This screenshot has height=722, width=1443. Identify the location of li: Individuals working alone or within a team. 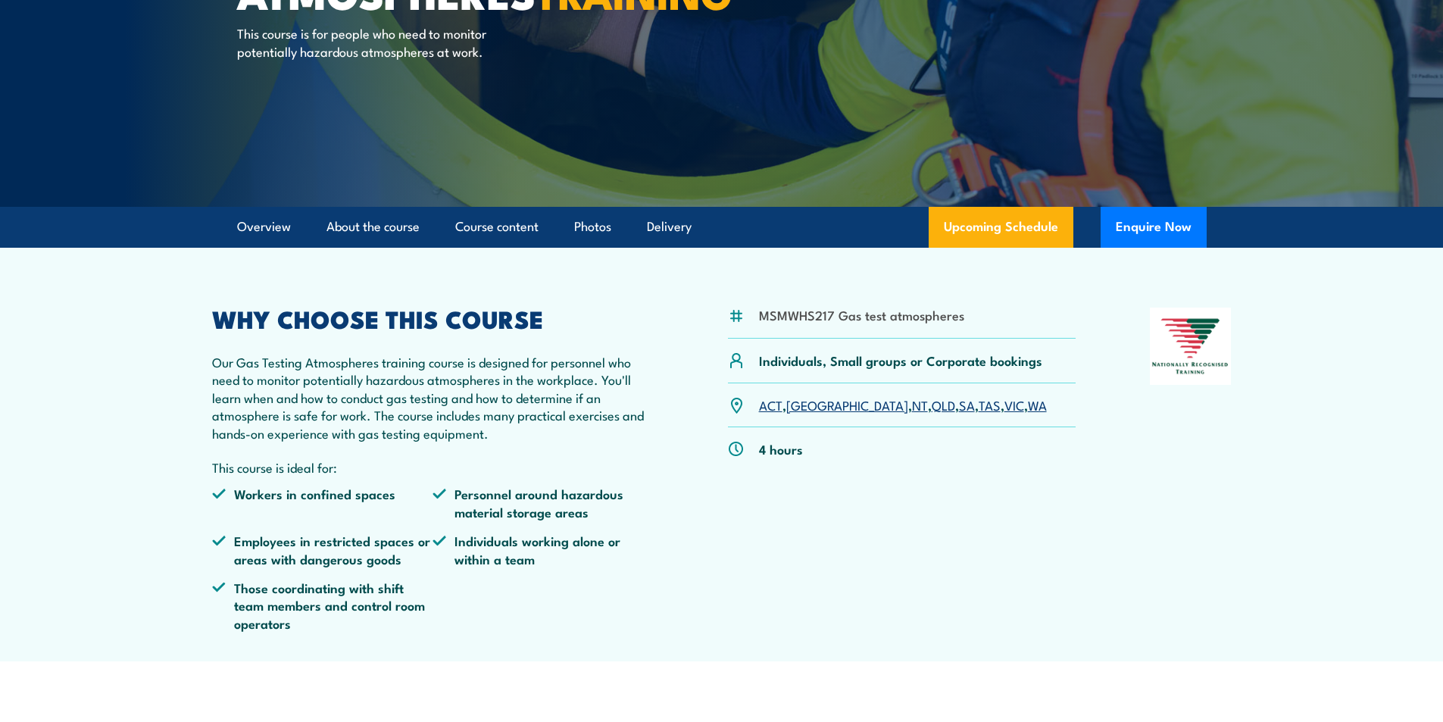
(543, 549).